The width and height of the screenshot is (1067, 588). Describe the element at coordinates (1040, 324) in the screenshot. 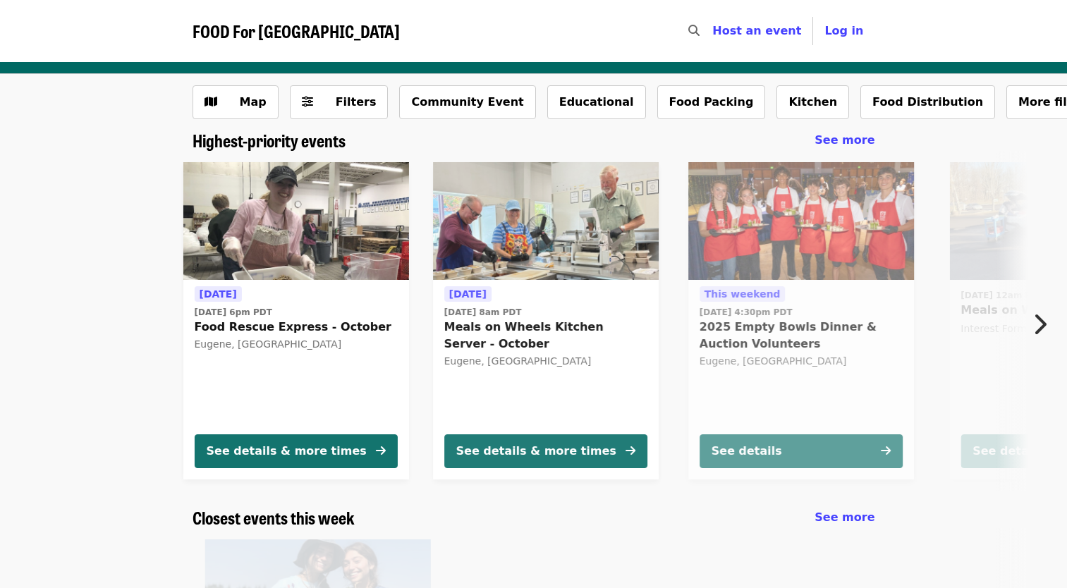

I see `i: chevron-right icon` at that location.